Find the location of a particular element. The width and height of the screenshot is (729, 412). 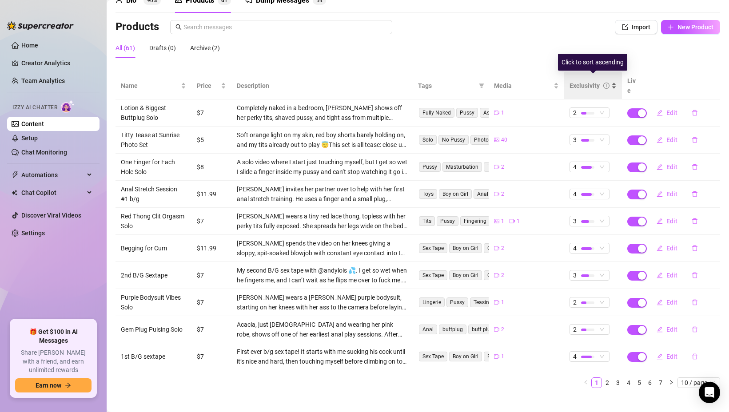

div: Exclusivity is located at coordinates (584, 86).